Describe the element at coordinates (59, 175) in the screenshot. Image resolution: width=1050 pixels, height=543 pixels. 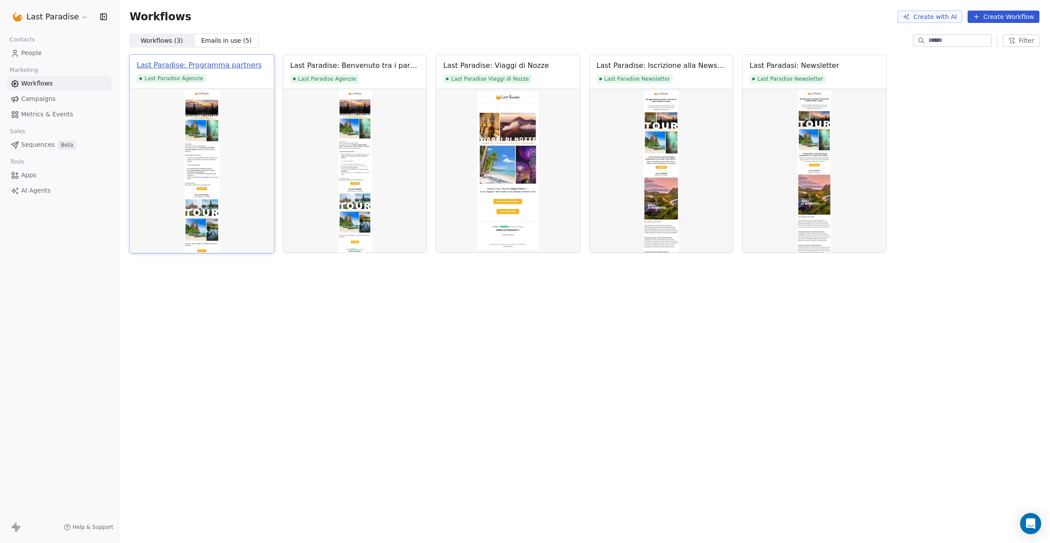
I see `a: Apps` at that location.